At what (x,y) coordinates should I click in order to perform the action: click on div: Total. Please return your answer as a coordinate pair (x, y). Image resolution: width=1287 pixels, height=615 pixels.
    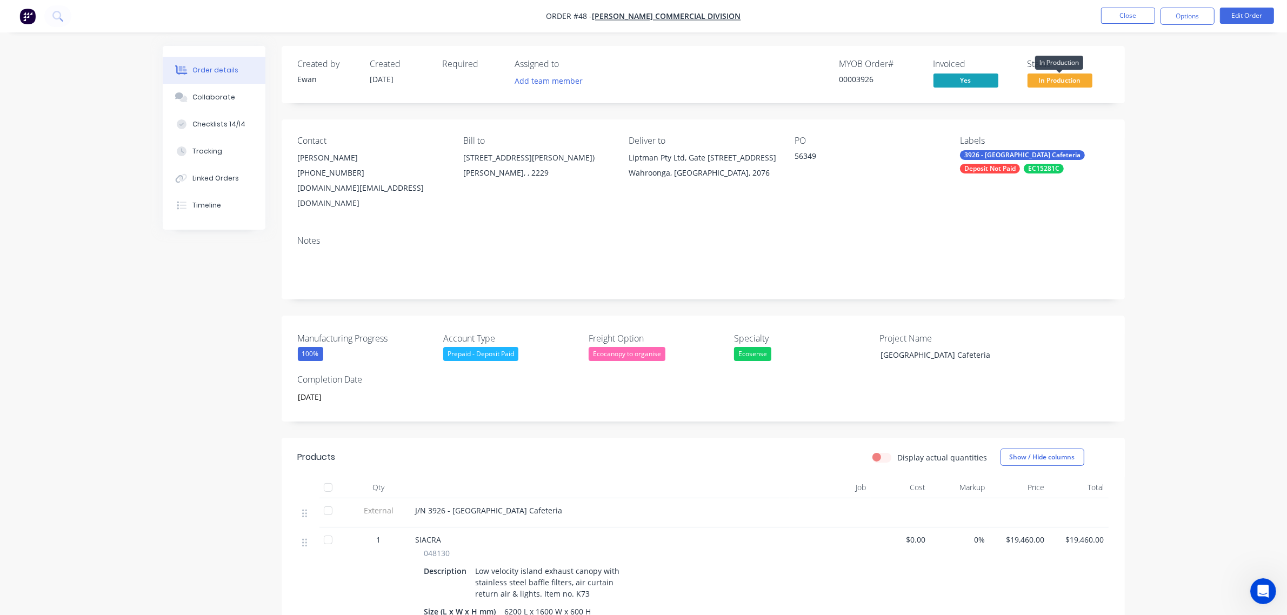
    Looking at the image, I should click on (1079, 487).